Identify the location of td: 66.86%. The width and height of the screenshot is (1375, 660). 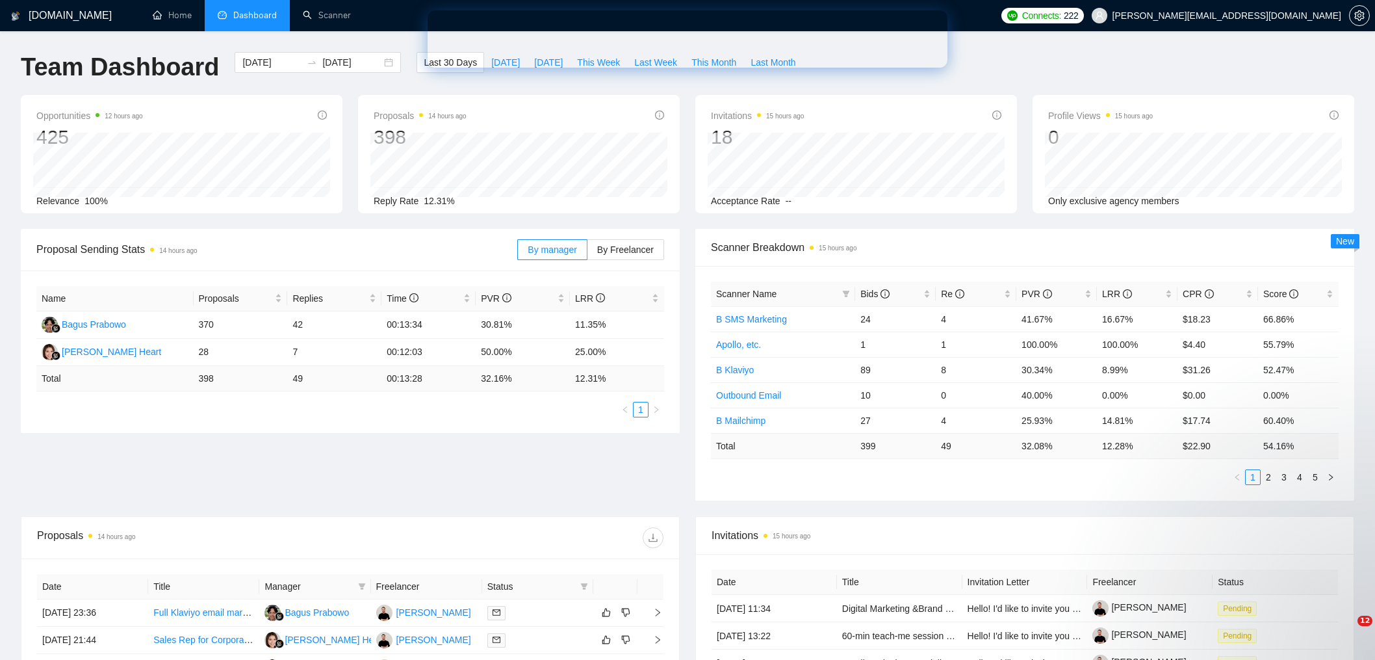
(1299, 318).